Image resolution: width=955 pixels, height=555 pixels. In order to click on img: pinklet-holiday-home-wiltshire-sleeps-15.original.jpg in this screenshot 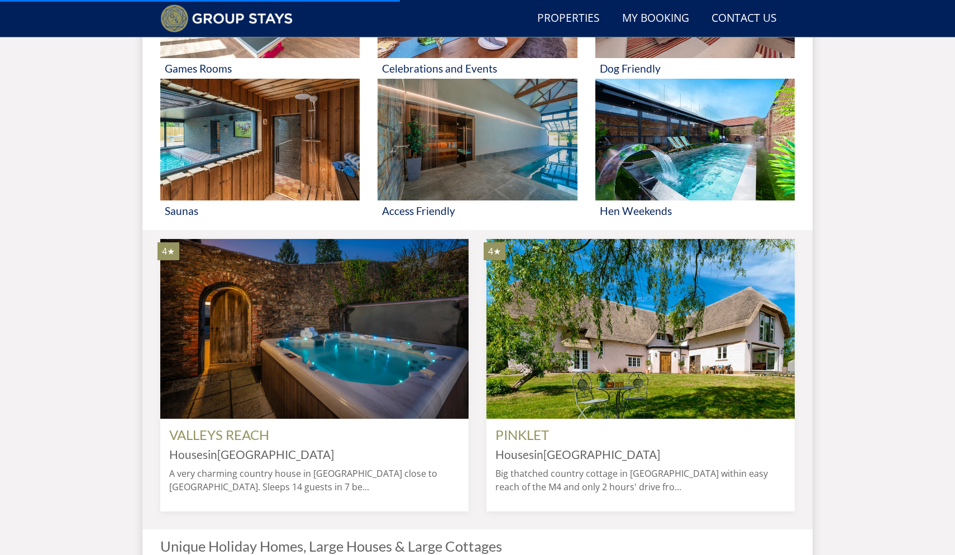, I will do `click(641, 329)`.